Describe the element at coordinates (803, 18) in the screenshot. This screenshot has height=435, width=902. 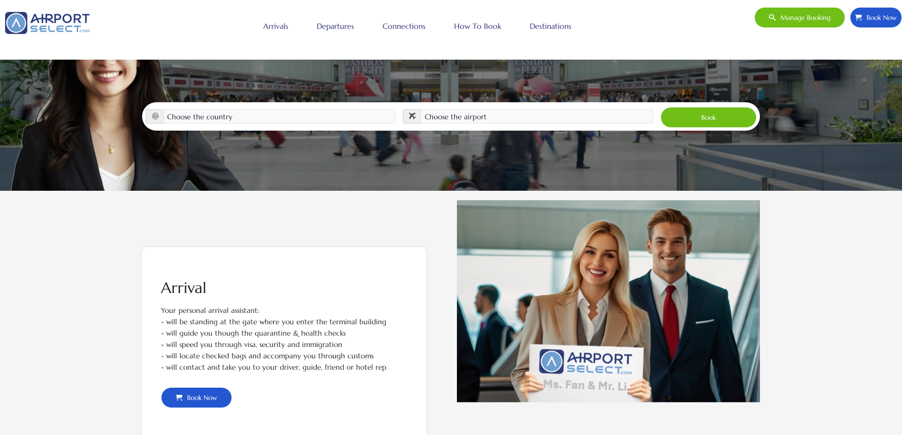
I see `span: Manage booking` at that location.